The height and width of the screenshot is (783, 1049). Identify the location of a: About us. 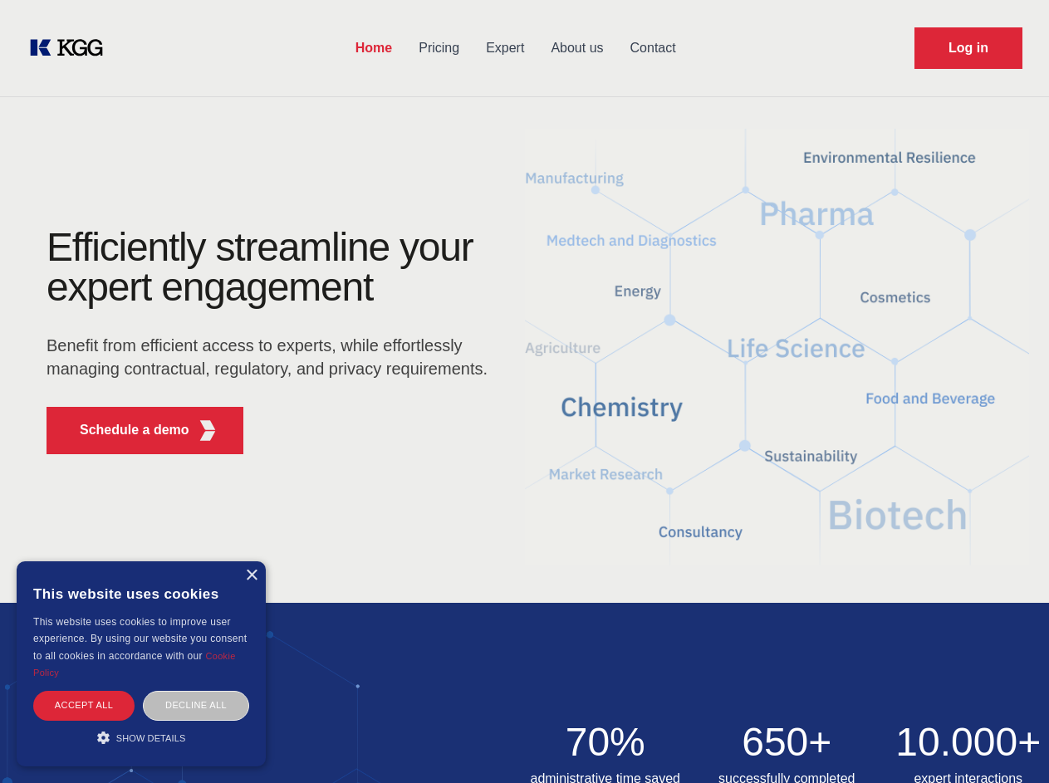
(576, 48).